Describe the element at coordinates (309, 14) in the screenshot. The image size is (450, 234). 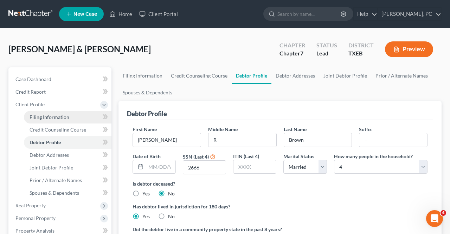
I see `input: Search by name...` at that location.